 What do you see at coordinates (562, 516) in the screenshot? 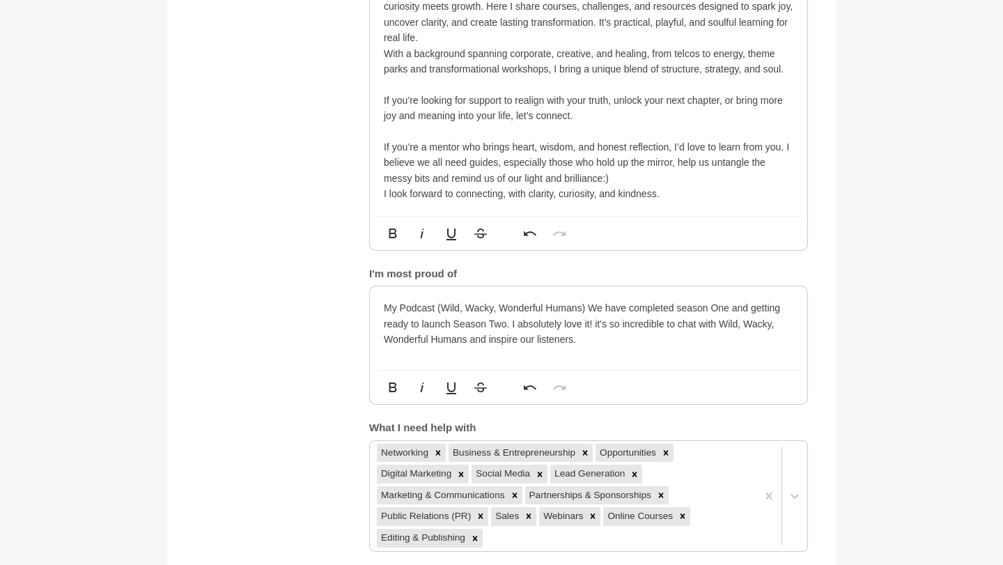
I see `div: Webinars` at bounding box center [562, 516].